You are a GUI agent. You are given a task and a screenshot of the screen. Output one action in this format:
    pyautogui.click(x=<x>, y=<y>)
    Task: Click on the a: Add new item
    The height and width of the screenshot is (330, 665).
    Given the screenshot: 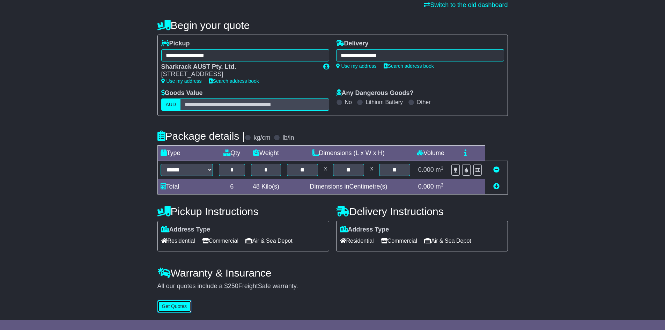 What is the action you would take?
    pyautogui.click(x=497, y=187)
    